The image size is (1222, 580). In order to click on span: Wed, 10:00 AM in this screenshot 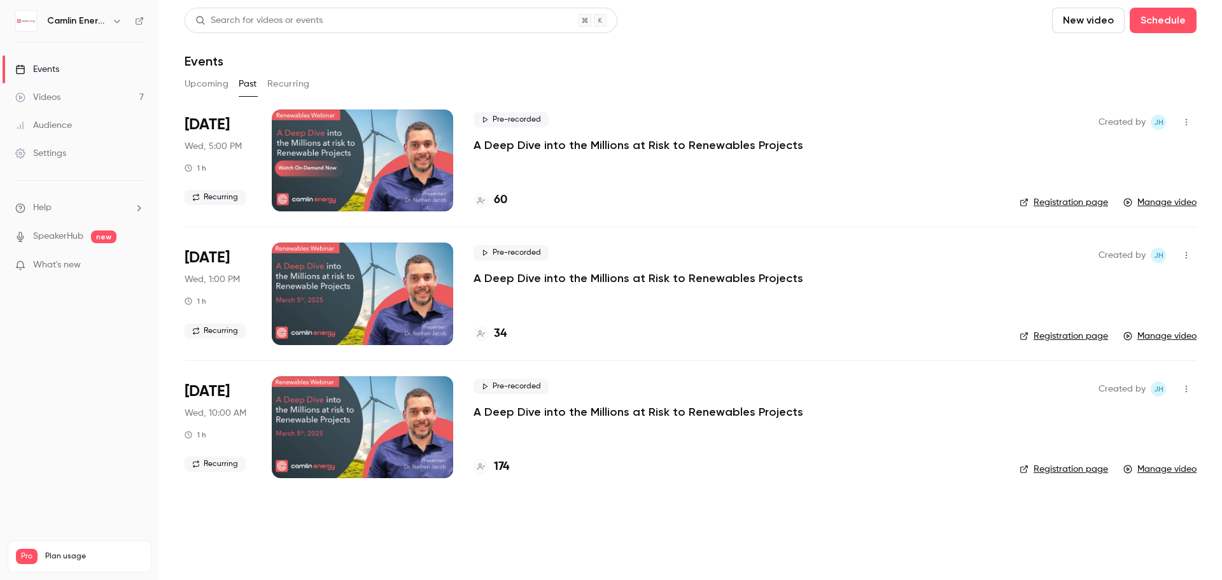, I will do `click(215, 413)`.